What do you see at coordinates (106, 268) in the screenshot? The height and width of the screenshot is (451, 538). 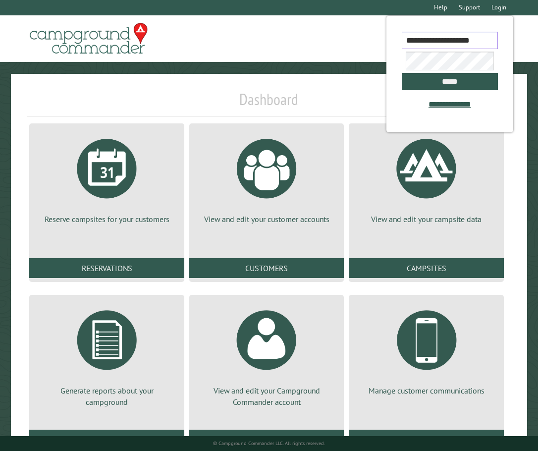 I see `a: Reservations` at bounding box center [106, 268].